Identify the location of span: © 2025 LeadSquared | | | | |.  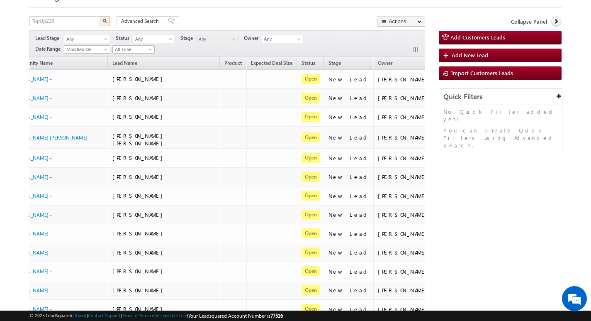
(156, 315).